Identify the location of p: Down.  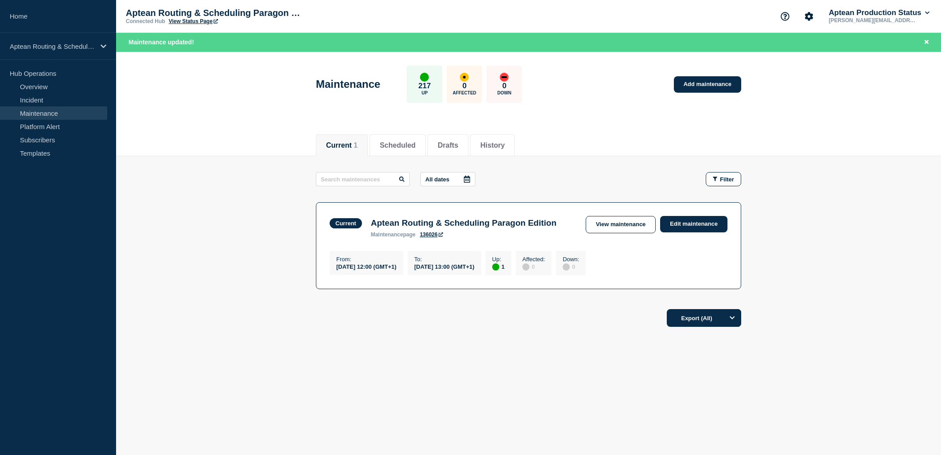
(505, 93).